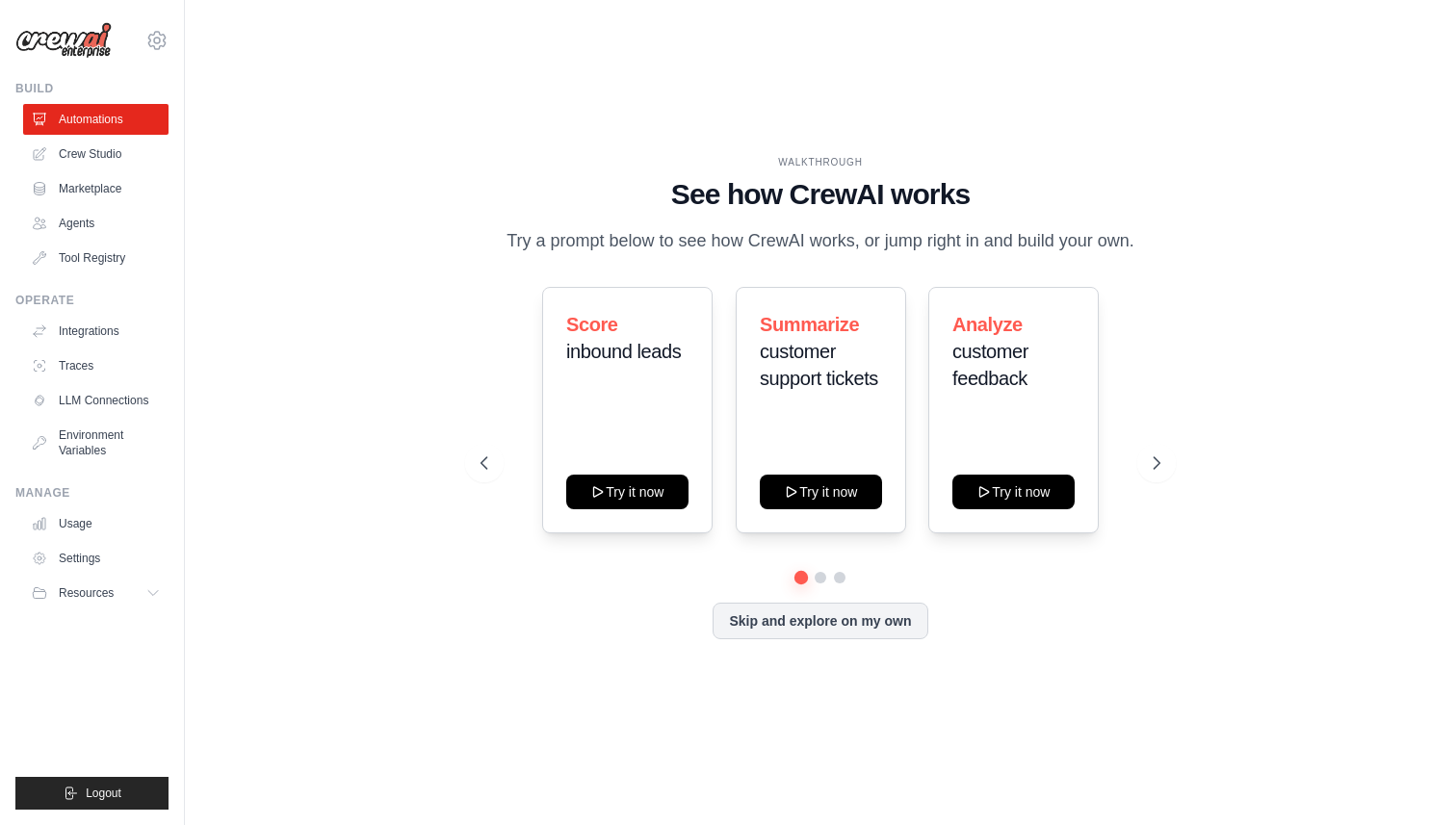  I want to click on a: Crew Studio, so click(95, 154).